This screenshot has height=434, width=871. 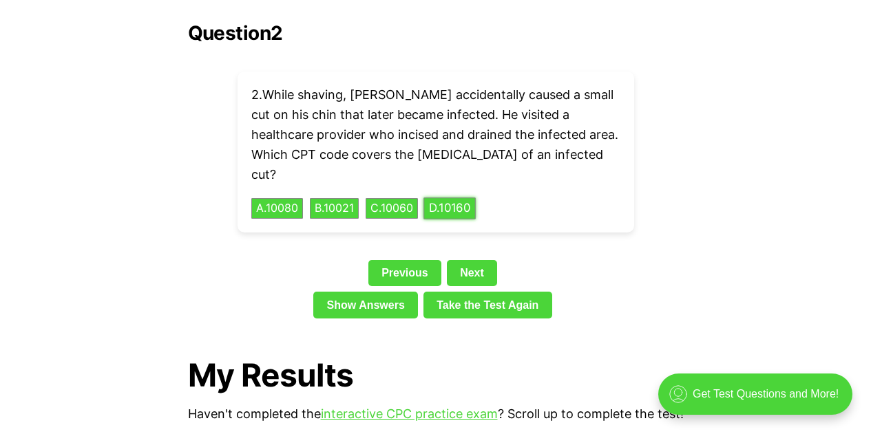 I want to click on a: interactive CPC practice exam, so click(x=409, y=414).